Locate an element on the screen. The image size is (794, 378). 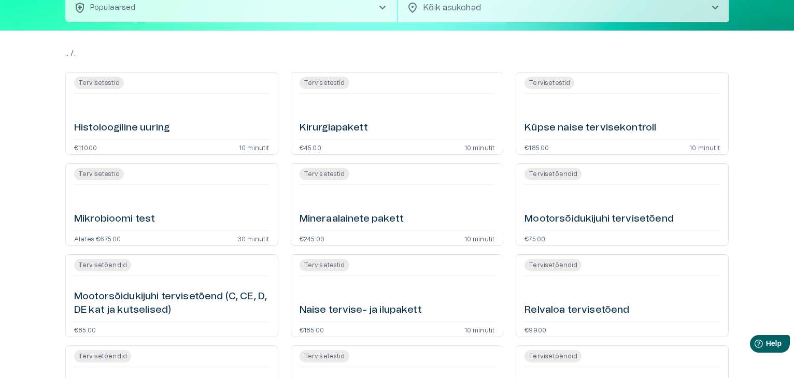
h6: Küpse naise tervisekontroll is located at coordinates (591, 128).